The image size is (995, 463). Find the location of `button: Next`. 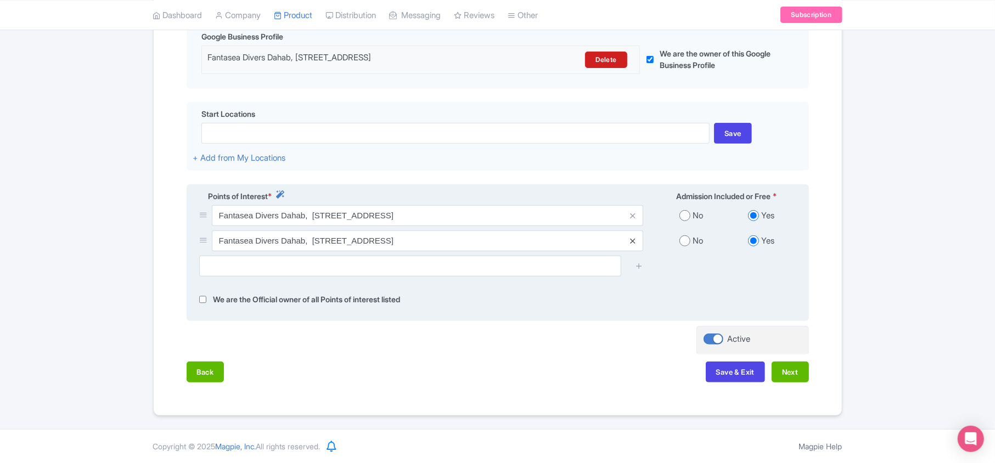

button: Next is located at coordinates (791, 372).